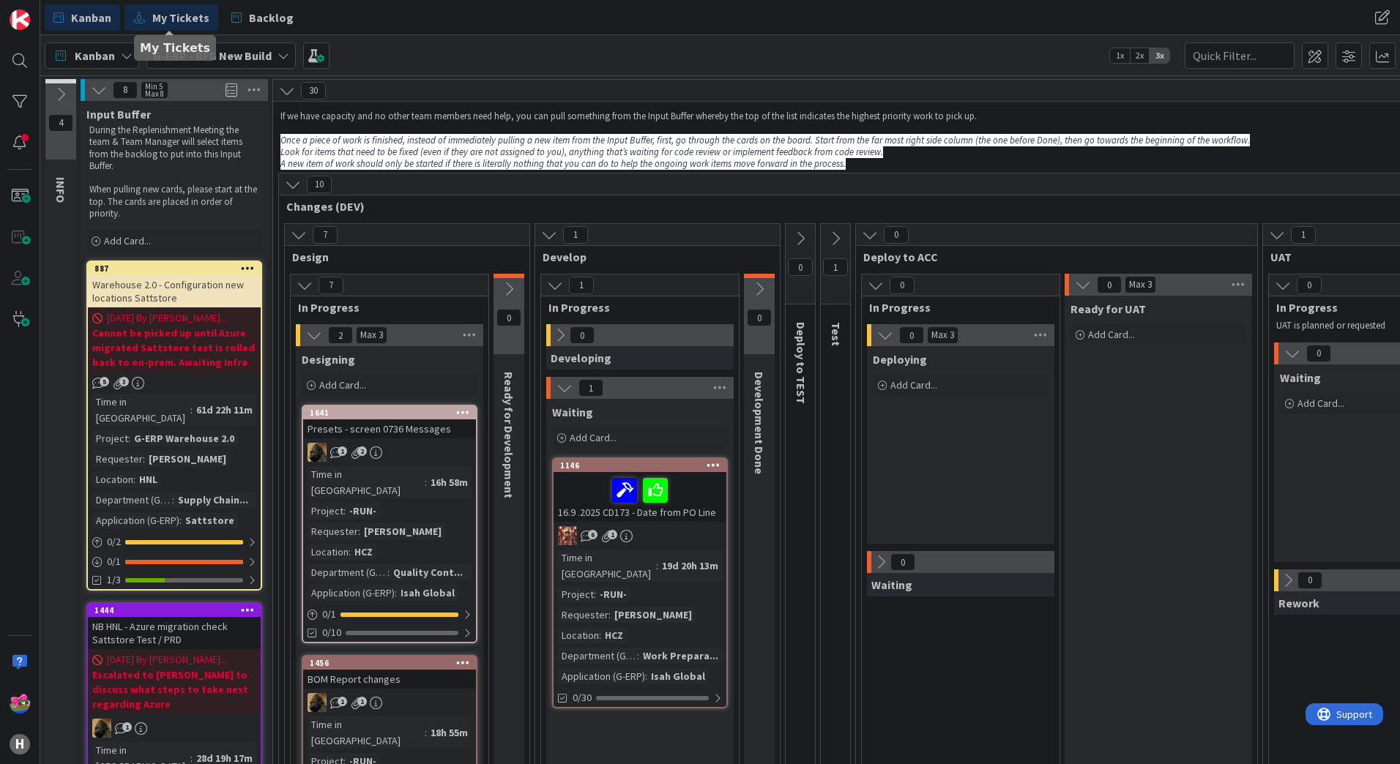  Describe the element at coordinates (113, 580) in the screenshot. I see `span: 1/3` at that location.